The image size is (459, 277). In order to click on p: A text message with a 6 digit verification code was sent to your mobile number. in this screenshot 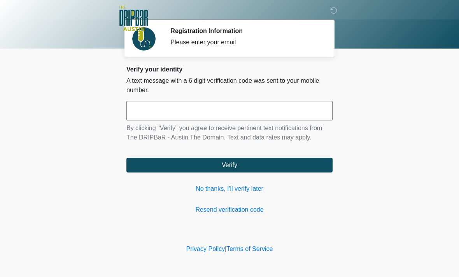, I will do `click(229, 86)`.